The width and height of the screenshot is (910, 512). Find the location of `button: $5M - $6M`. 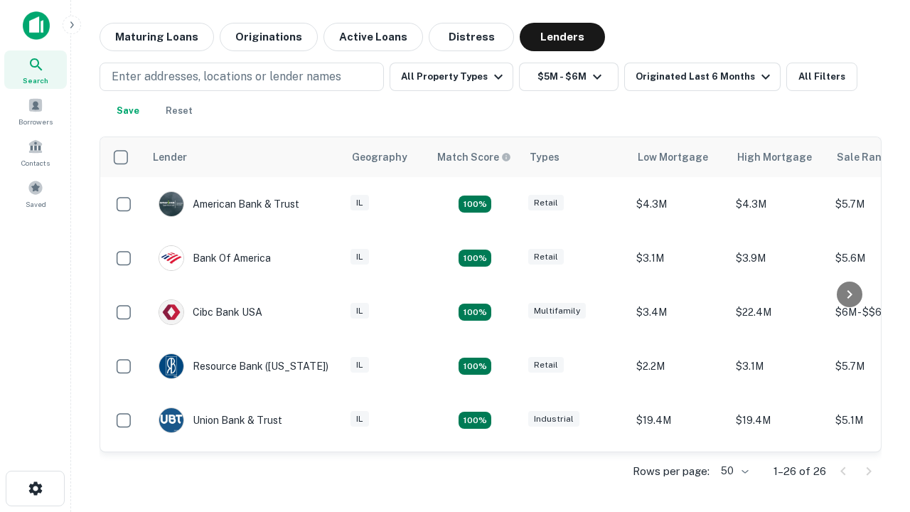

button: $5M - $6M is located at coordinates (569, 77).